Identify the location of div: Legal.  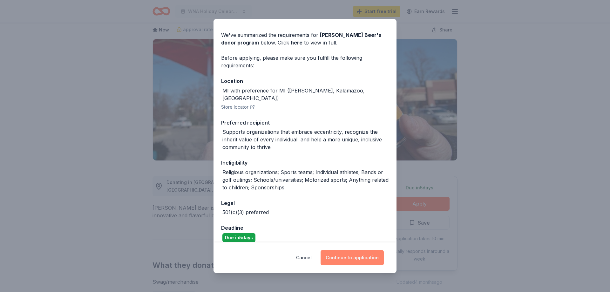
(305, 203).